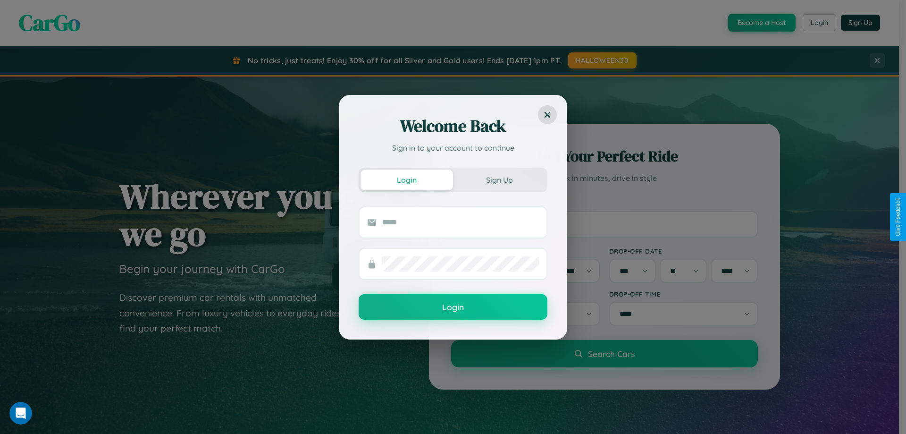 Image resolution: width=906 pixels, height=434 pixels. Describe the element at coordinates (453, 148) in the screenshot. I see `p: Sign in to your account to continue` at that location.